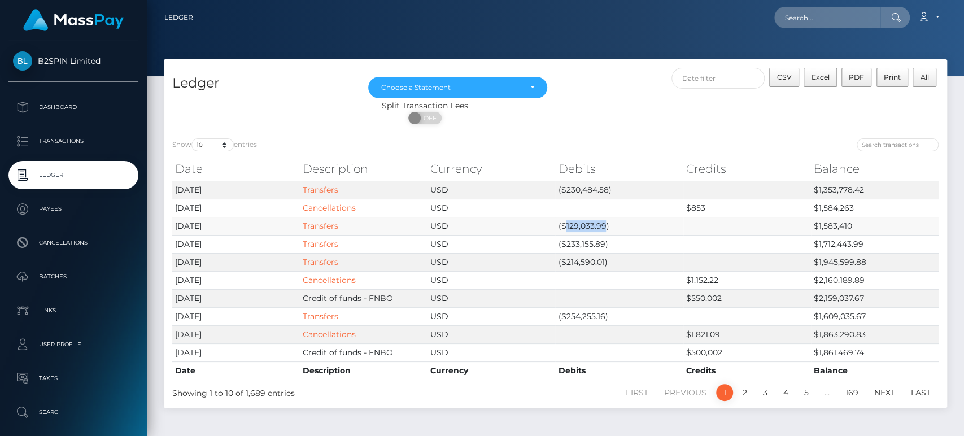 The image size is (964, 436). I want to click on td: $1,821.09, so click(747, 334).